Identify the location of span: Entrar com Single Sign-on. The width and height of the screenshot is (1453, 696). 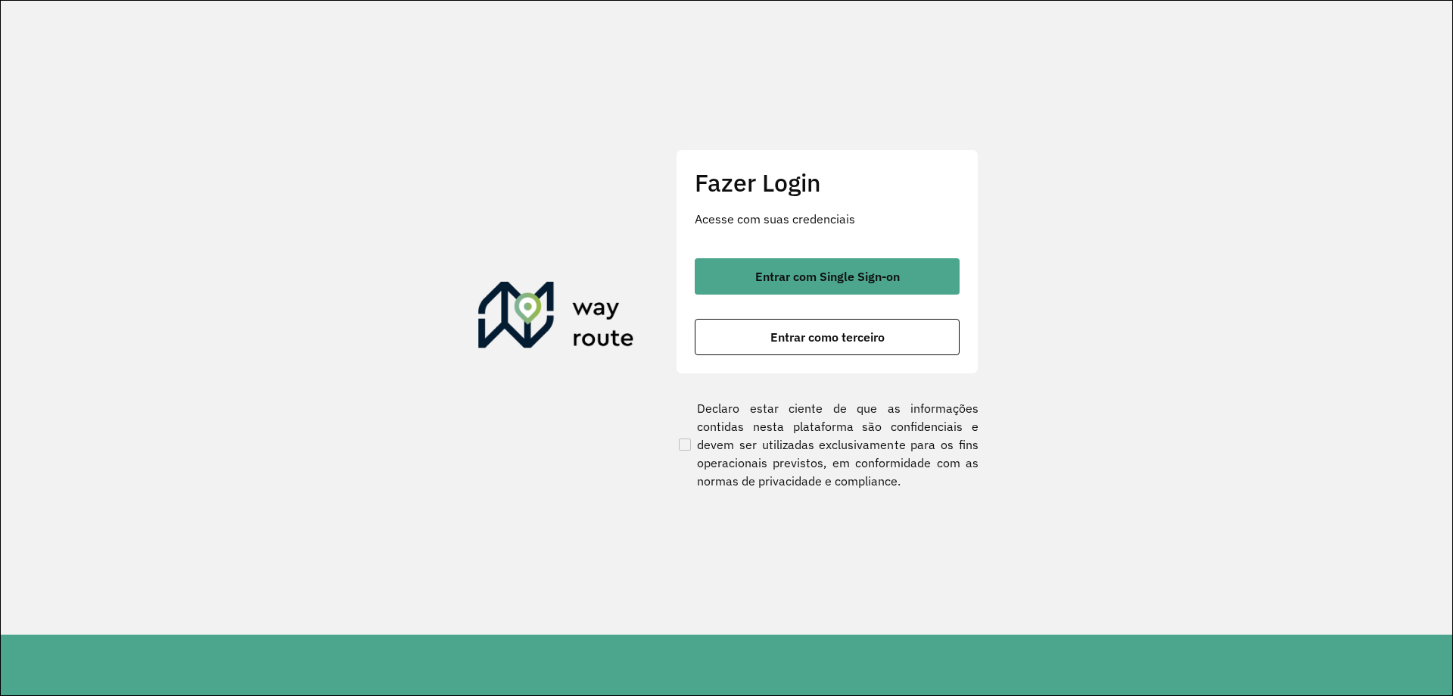
(827, 276).